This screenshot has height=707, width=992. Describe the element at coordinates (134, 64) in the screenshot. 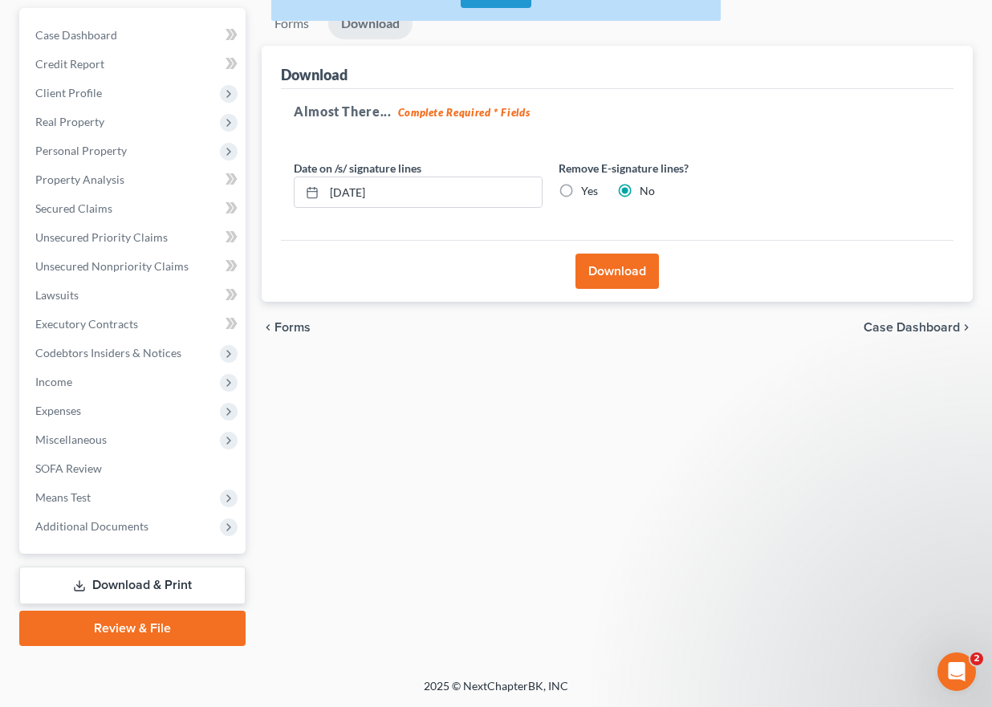

I see `a: Credit Report` at that location.